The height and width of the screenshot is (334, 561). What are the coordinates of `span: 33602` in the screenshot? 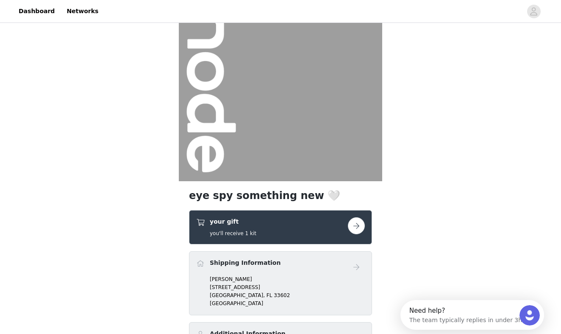 It's located at (282, 295).